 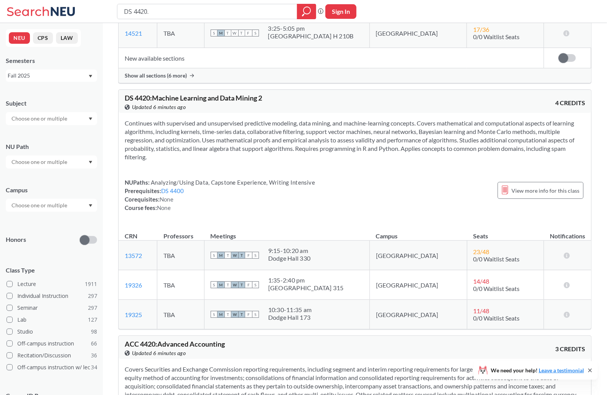 I want to click on span: 1911, so click(x=91, y=284).